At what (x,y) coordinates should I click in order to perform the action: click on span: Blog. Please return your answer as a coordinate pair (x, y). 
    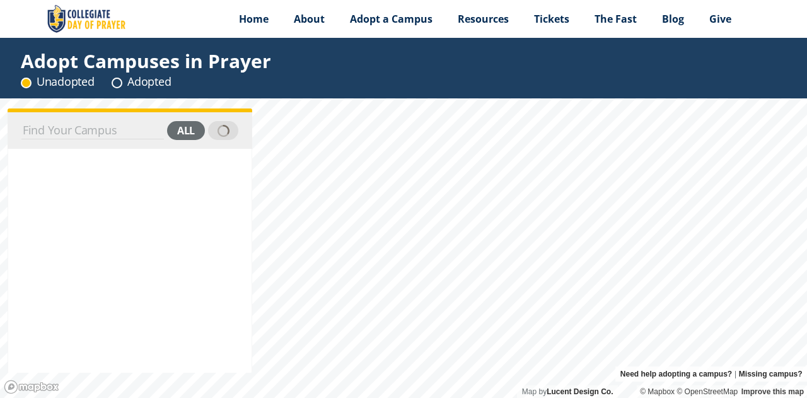
    Looking at the image, I should click on (673, 19).